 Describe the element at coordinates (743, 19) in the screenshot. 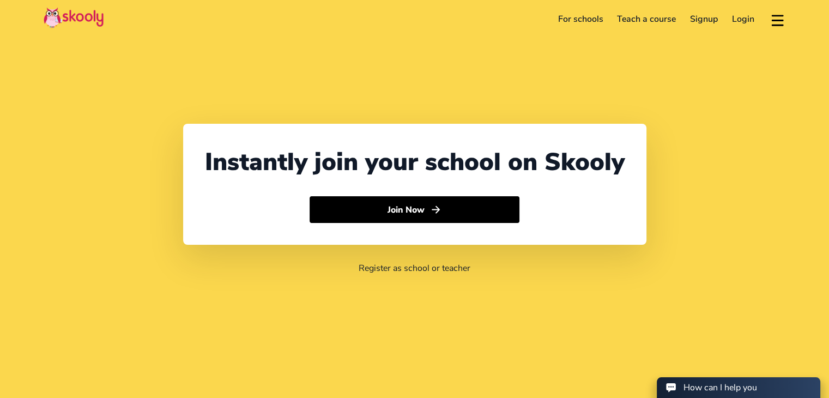

I see `a: Login` at that location.